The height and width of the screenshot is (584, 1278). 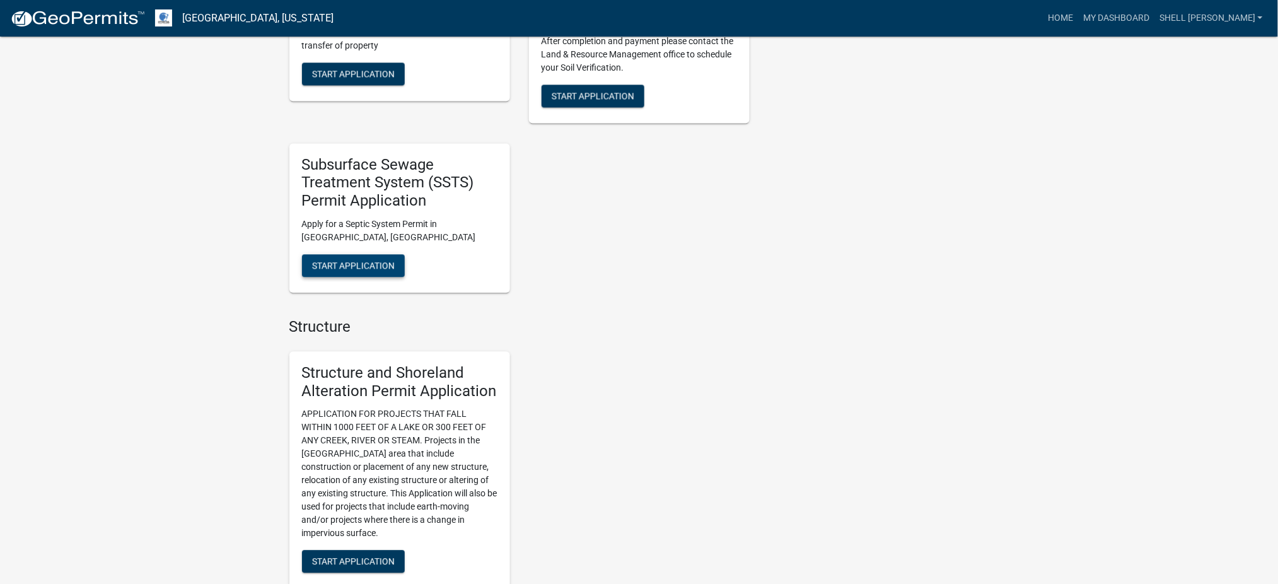 I want to click on a: Home, so click(x=1061, y=18).